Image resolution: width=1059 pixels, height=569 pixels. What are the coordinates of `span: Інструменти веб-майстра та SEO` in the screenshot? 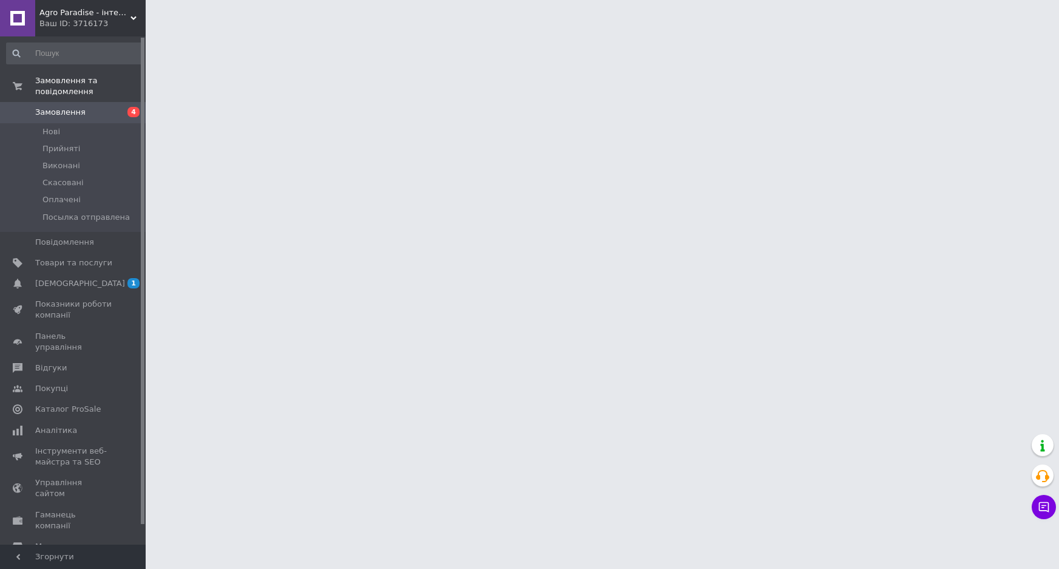 It's located at (73, 456).